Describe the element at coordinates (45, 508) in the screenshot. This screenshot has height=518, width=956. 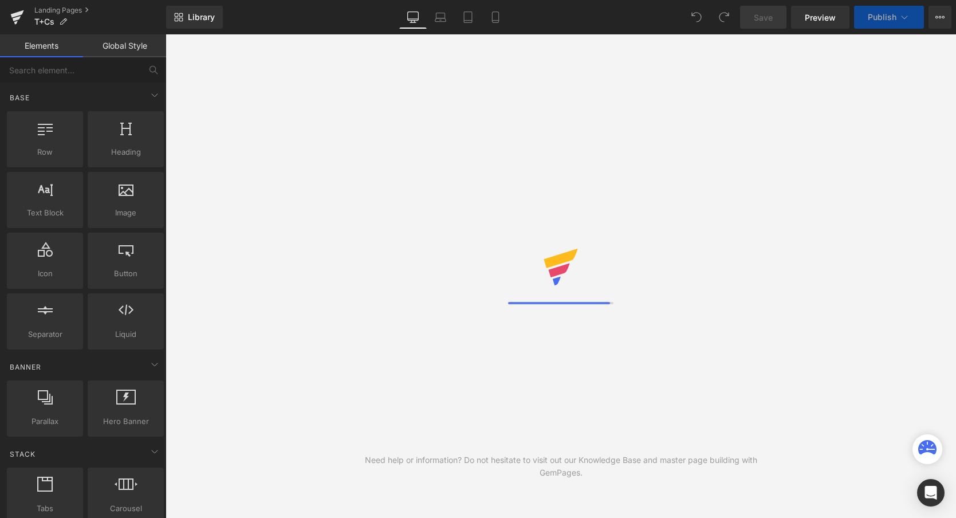
I see `span: Tabs` at that location.